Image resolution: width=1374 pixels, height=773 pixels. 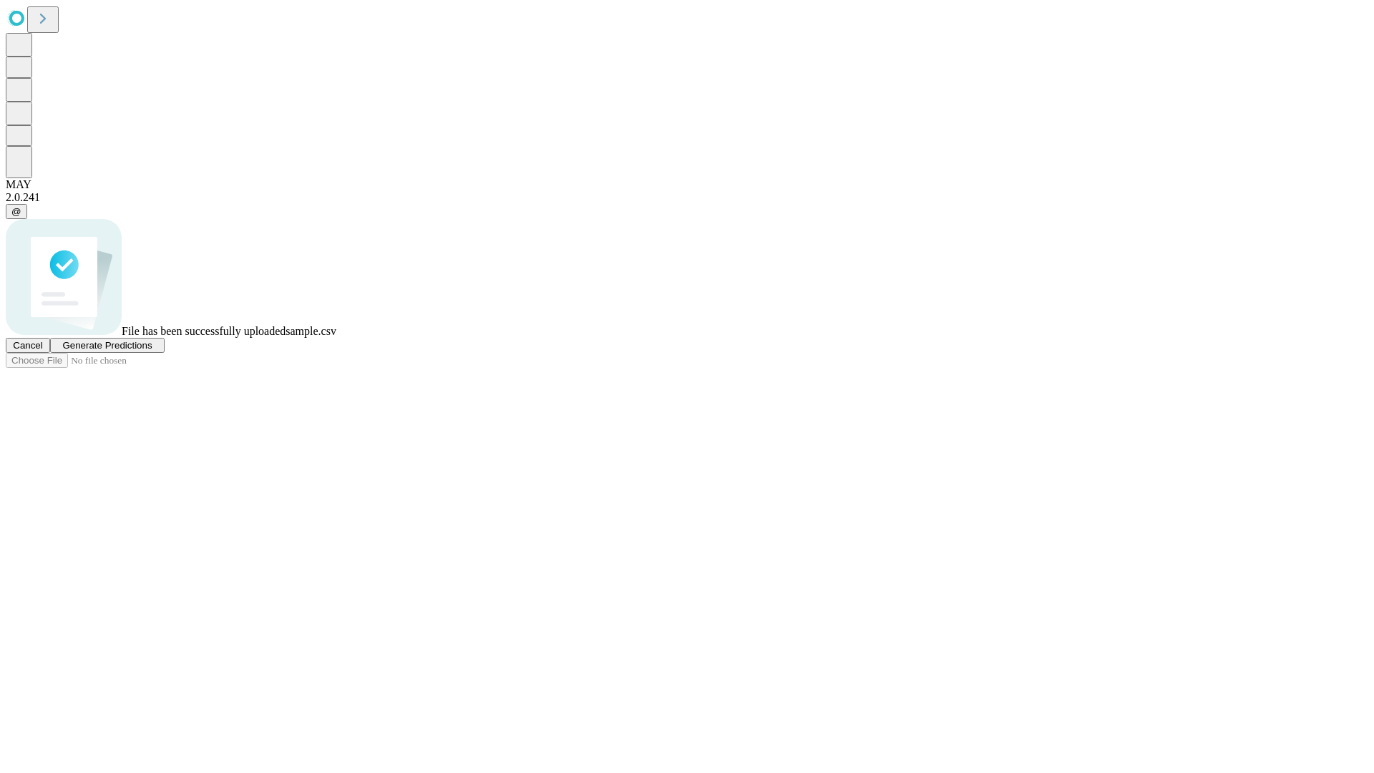 What do you see at coordinates (687, 197) in the screenshot?
I see `div: 2.0.241` at bounding box center [687, 197].